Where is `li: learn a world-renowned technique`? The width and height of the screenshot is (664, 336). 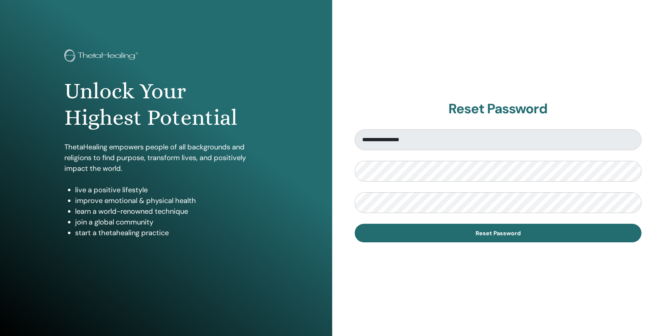 li: learn a world-renowned technique is located at coordinates (171, 211).